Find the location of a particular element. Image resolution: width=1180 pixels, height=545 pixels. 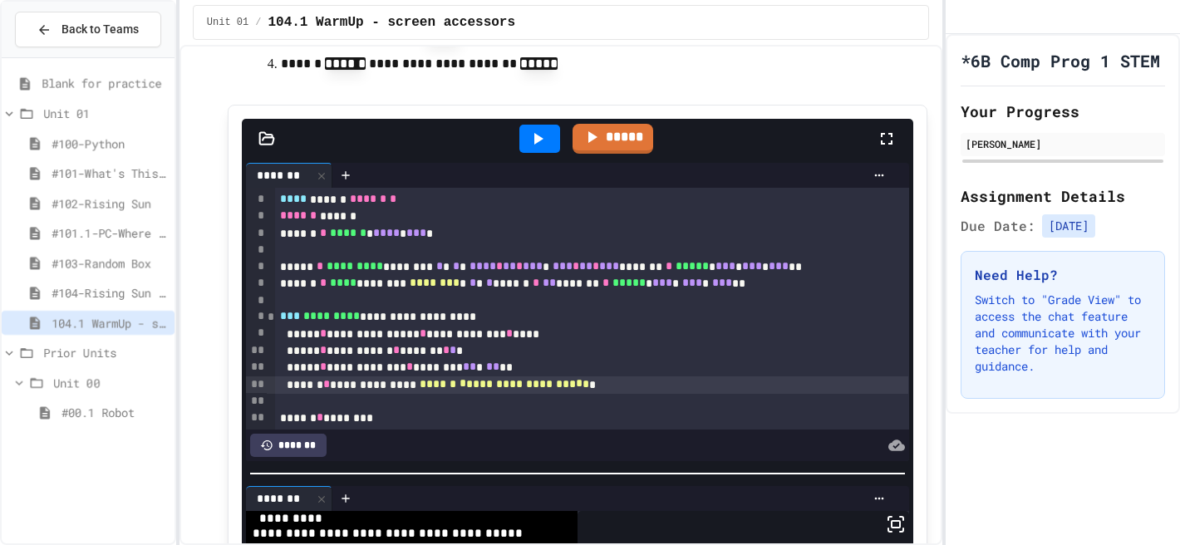

h2: Assignment Details is located at coordinates (1063, 196).